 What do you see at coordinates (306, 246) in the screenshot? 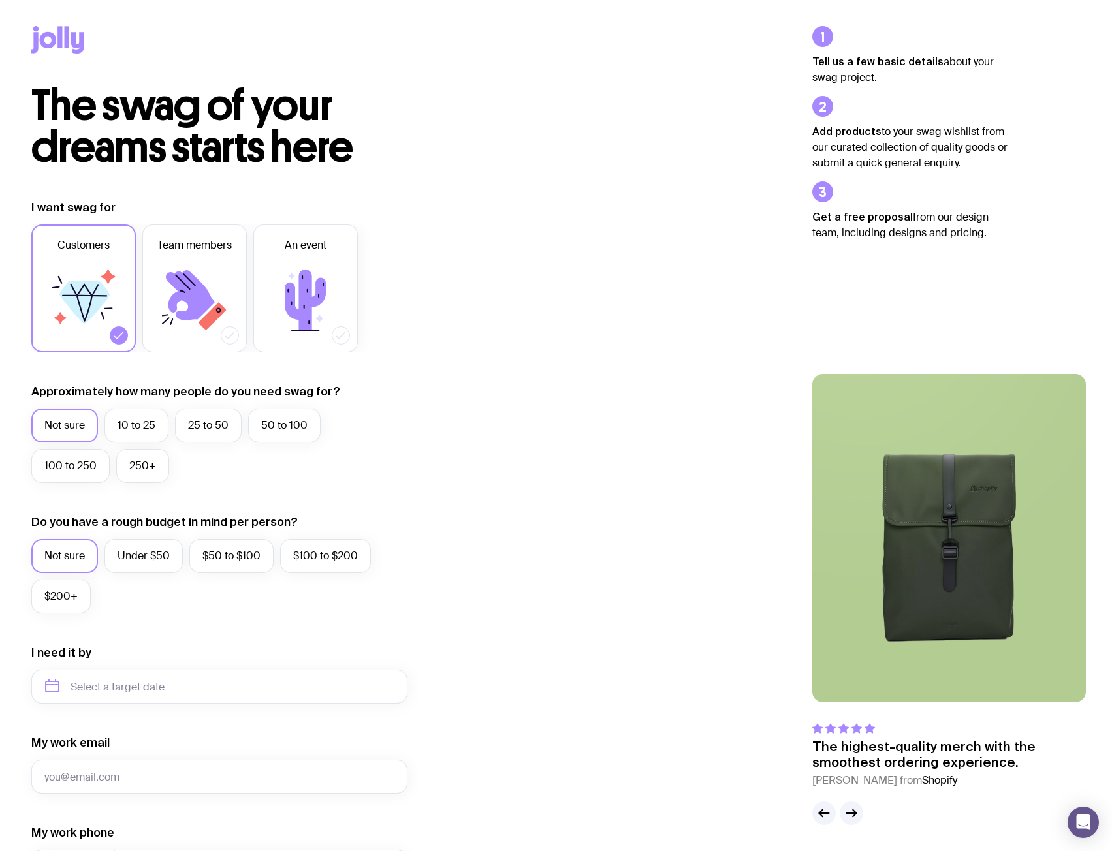
I see `span: An event` at bounding box center [306, 246].